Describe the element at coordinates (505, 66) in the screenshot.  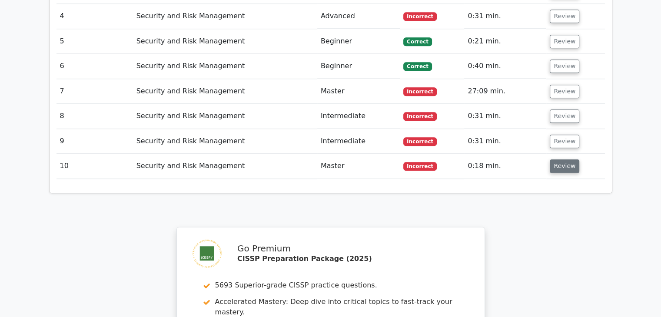
I see `td: 0:40 min.` at that location.